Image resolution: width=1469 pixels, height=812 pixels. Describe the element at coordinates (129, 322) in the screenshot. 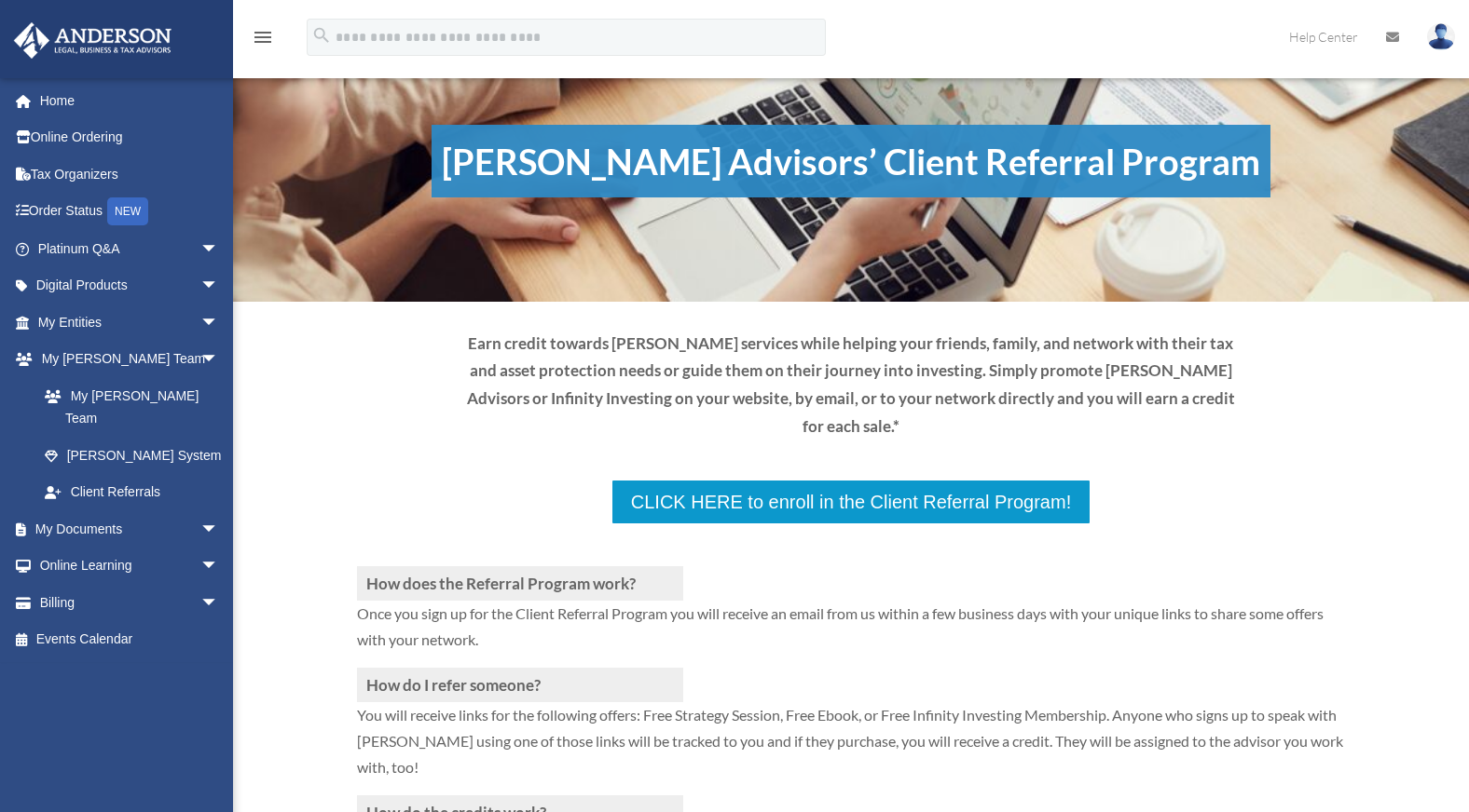

I see `a: My Entitiesarrow_drop_down` at that location.